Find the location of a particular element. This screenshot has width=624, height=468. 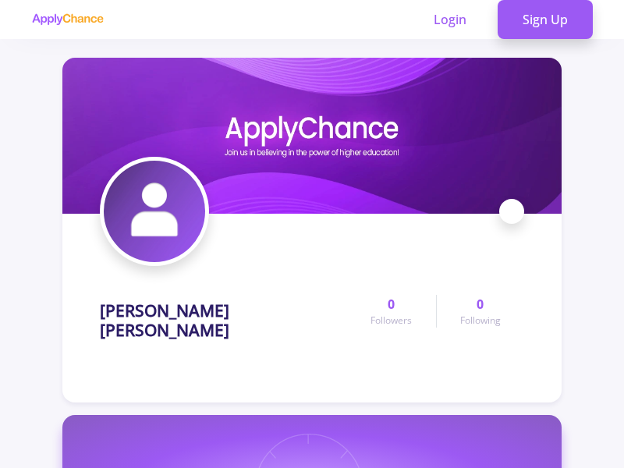

span: Followers is located at coordinates (391, 321).